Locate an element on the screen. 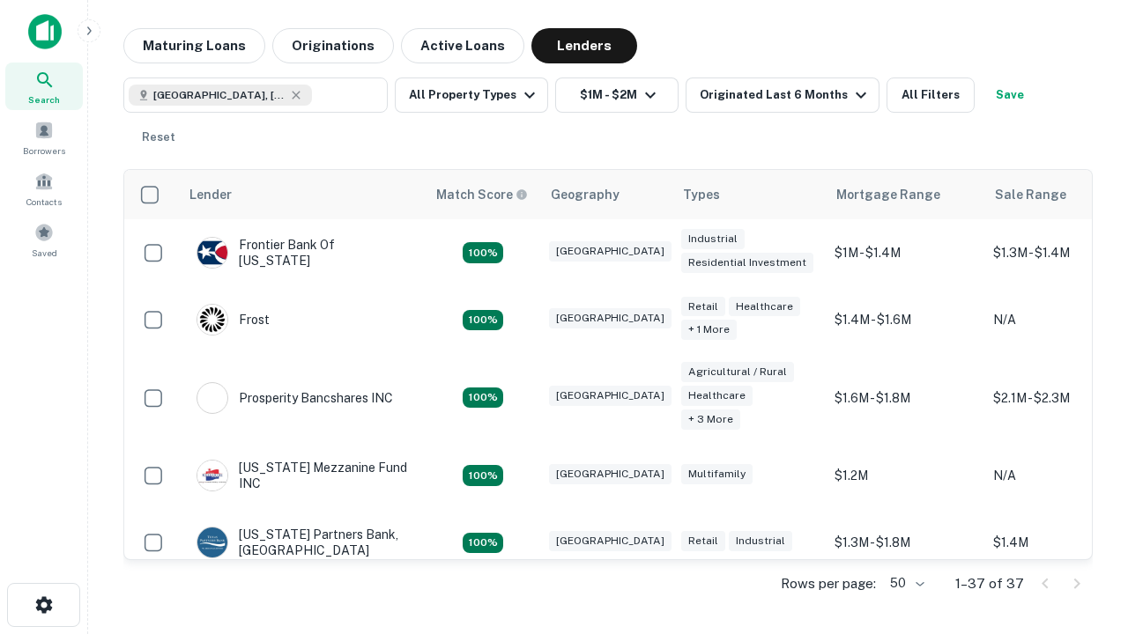 Image resolution: width=1128 pixels, height=634 pixels. p: Rows per page: is located at coordinates (828, 584).